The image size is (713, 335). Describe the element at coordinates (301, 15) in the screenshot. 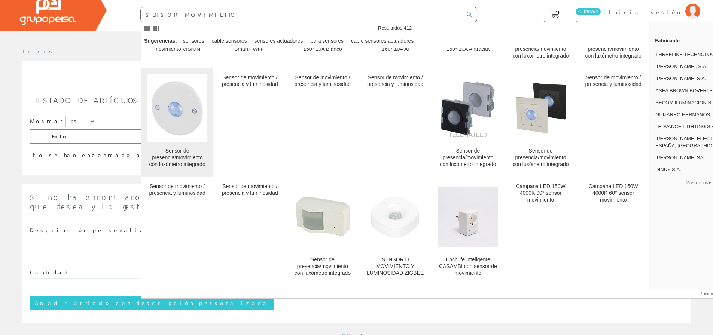

I see `input: Buscar ...` at that location.